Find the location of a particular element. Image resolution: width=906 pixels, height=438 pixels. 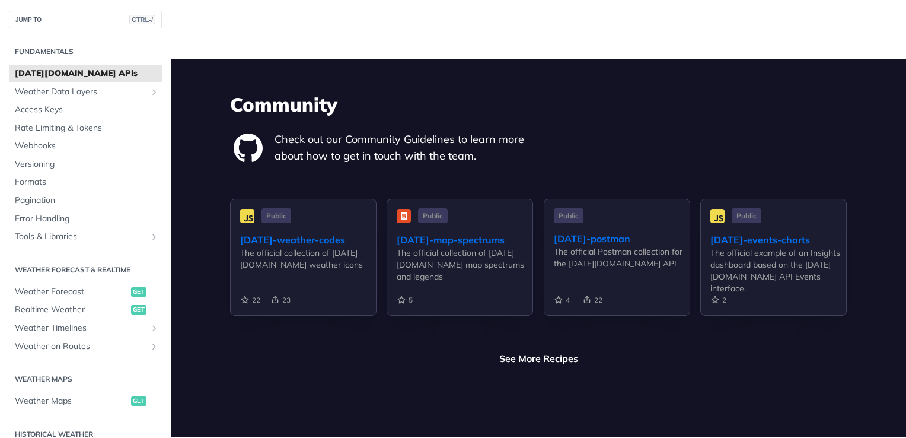

button: Show subpages for Tools & Libraries is located at coordinates (154, 237).